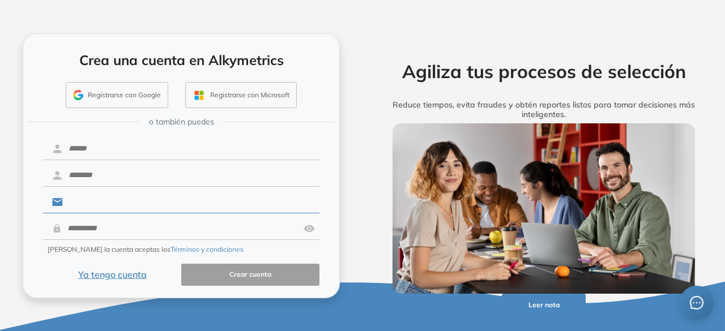  Describe the element at coordinates (696, 303) in the screenshot. I see `span: message` at that location.